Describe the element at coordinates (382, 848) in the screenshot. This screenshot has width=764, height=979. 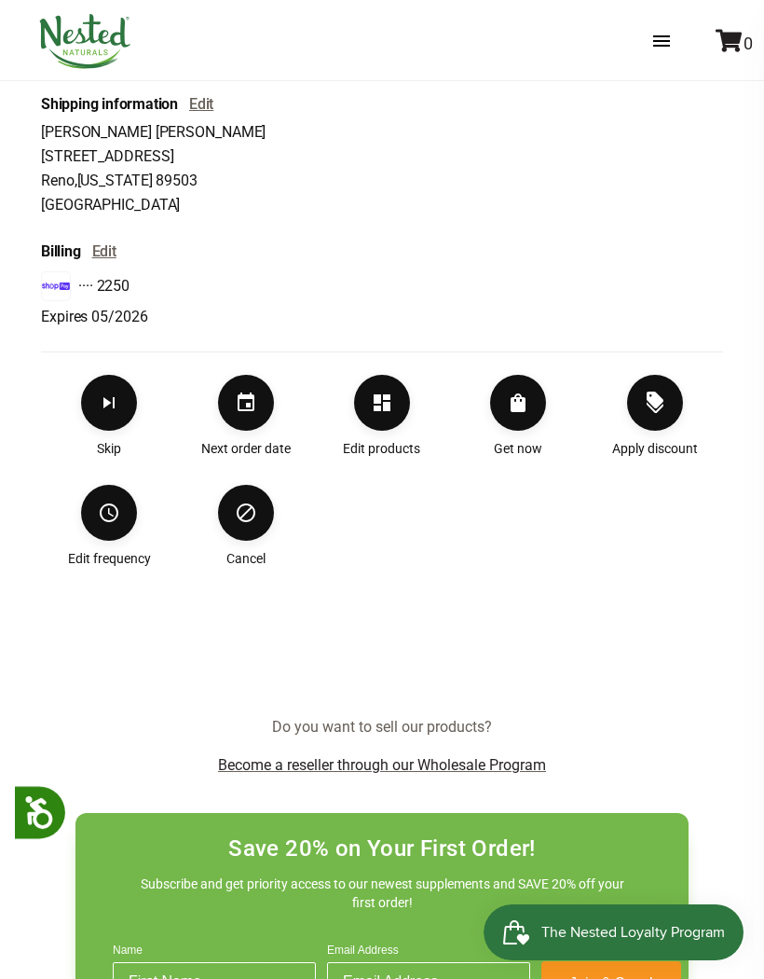
I see `h4: Save 20% on Your First Order!` at that location.